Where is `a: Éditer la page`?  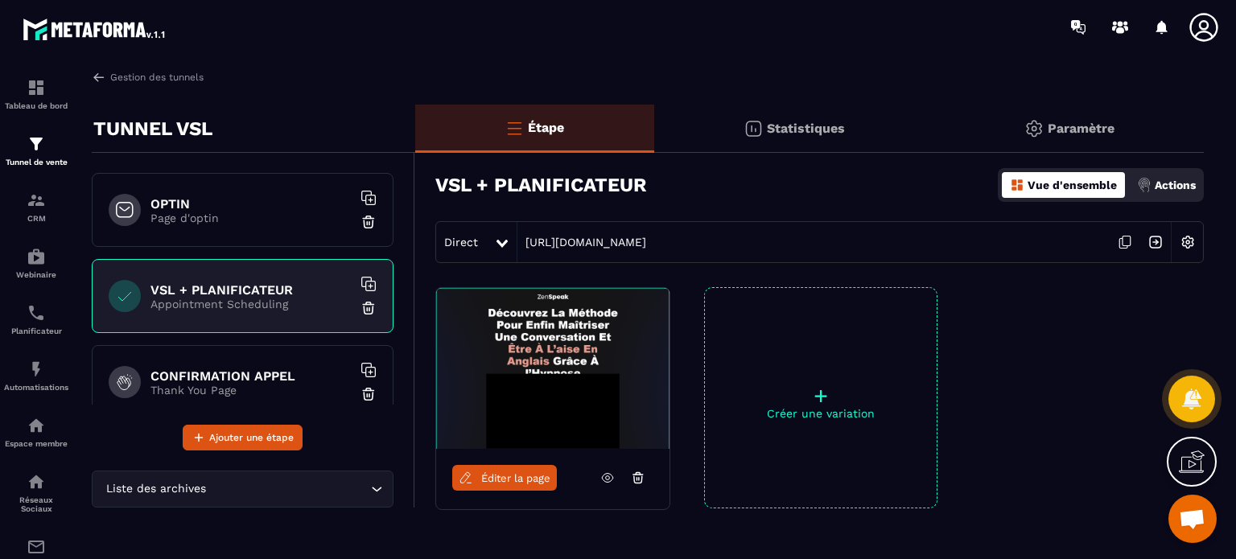 a: Éditer la page is located at coordinates (504, 478).